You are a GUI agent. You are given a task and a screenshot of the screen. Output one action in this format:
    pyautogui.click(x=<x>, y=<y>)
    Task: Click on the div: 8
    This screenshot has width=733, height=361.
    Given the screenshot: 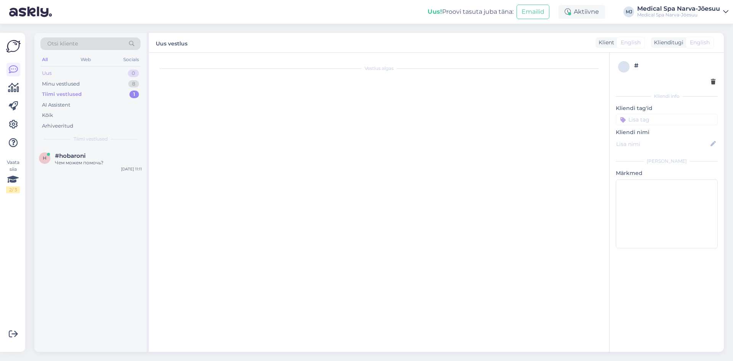 What is the action you would take?
    pyautogui.click(x=134, y=84)
    